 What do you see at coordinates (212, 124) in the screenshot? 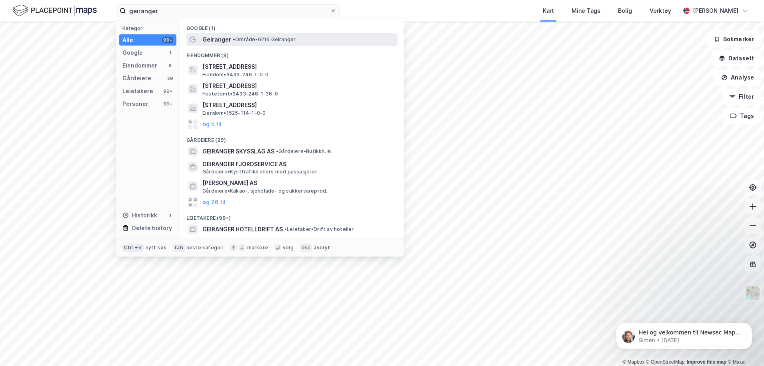
I see `button: og 5 til` at bounding box center [212, 124].